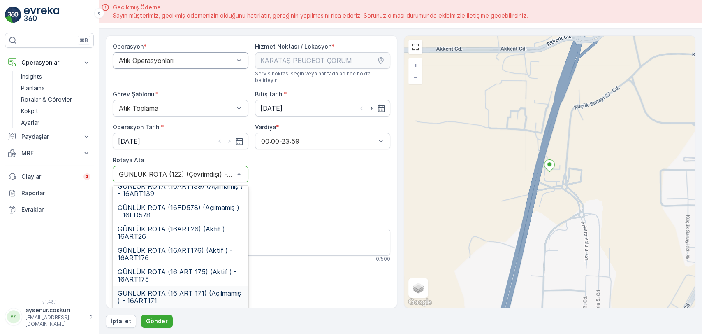 Image resolution: width=702 pixels, height=334 pixels. Describe the element at coordinates (49, 153) in the screenshot. I see `button: MRF` at that location.